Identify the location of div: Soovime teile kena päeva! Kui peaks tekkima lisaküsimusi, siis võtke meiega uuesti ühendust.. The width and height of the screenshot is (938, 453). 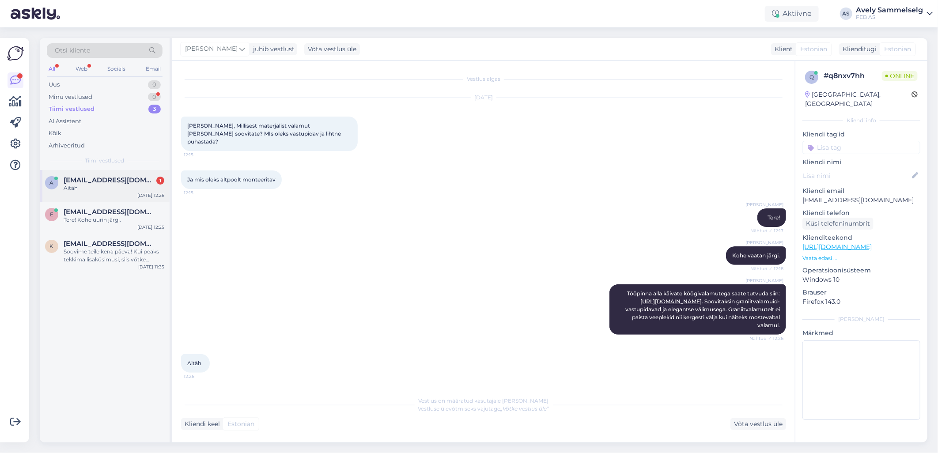
(114, 256).